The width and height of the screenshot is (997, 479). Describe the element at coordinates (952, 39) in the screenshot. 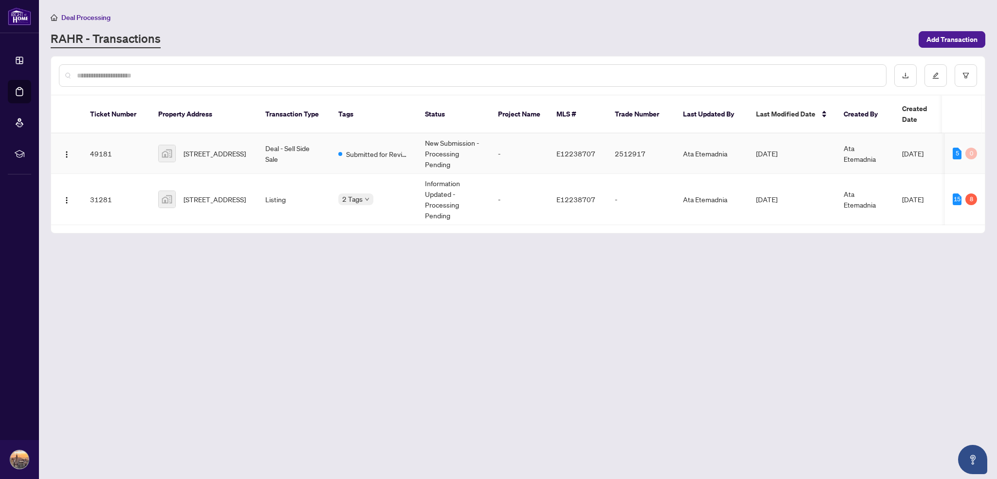

I see `button: Add Transaction` at that location.